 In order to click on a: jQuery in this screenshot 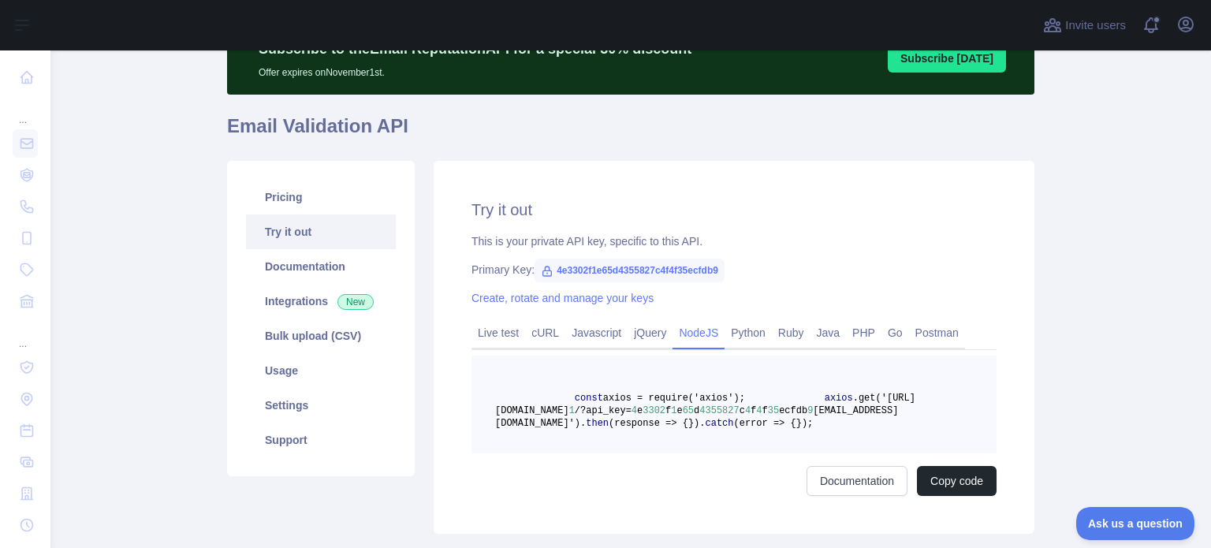, I will do `click(649, 333)`.